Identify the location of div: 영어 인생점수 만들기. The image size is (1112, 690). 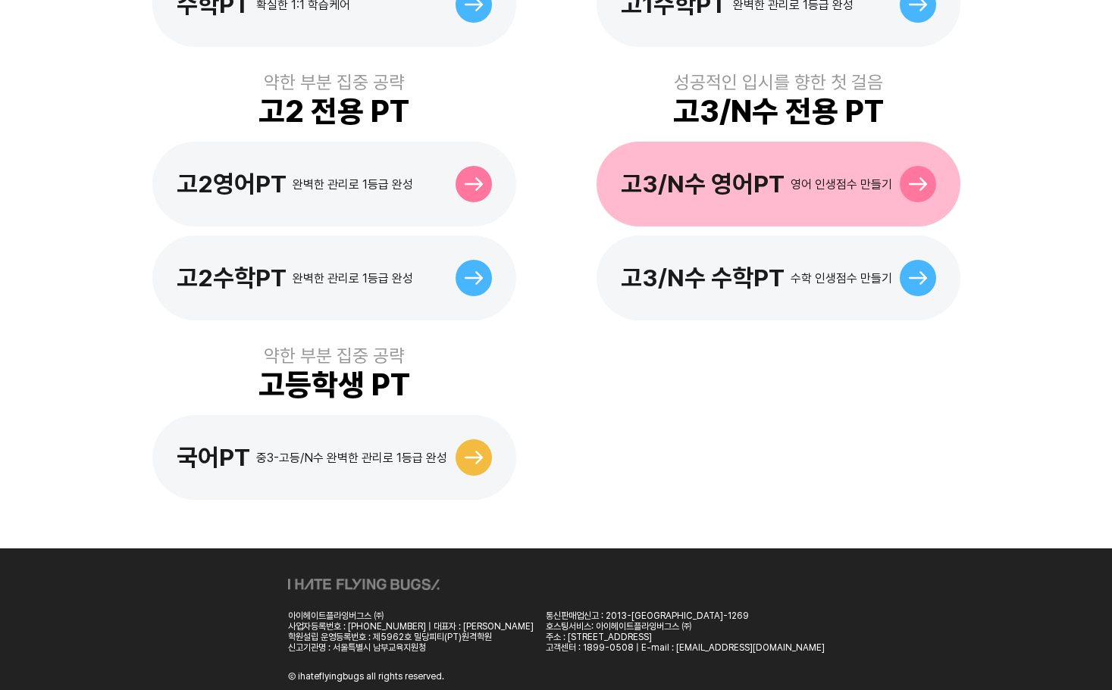
(841, 184).